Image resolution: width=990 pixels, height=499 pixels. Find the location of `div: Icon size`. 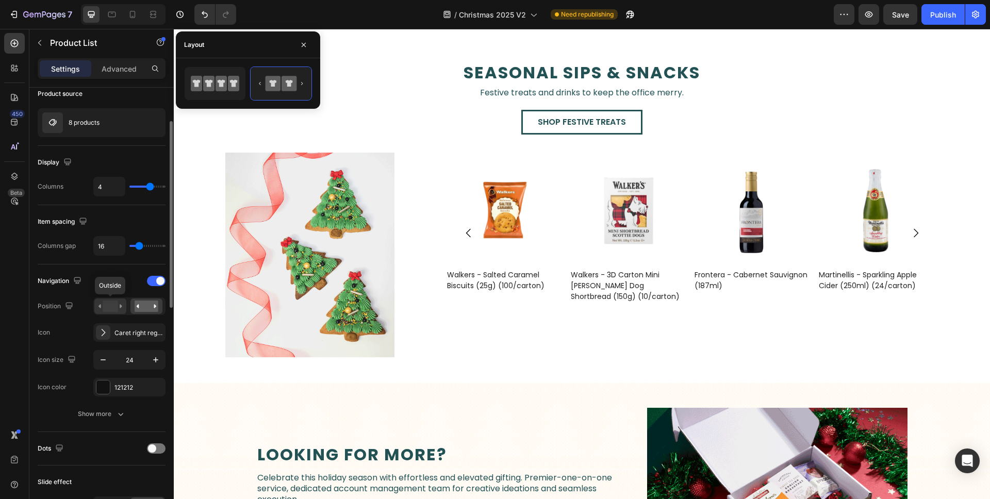

div: Icon size is located at coordinates (58, 360).